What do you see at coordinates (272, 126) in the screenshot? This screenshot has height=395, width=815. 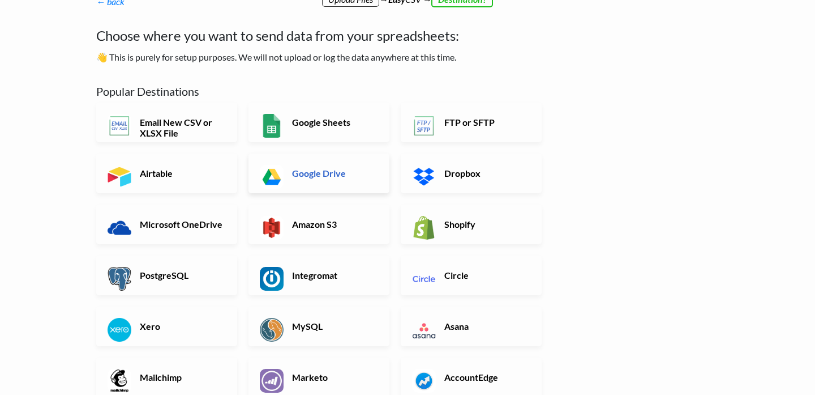 I see `img: Google Sheets App & API` at bounding box center [272, 126].